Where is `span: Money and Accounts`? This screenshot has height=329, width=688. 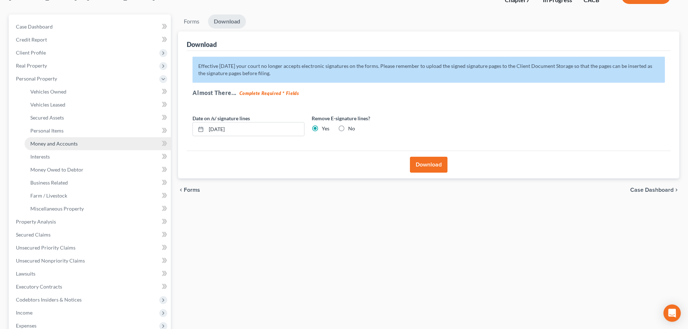 span: Money and Accounts is located at coordinates (54, 143).